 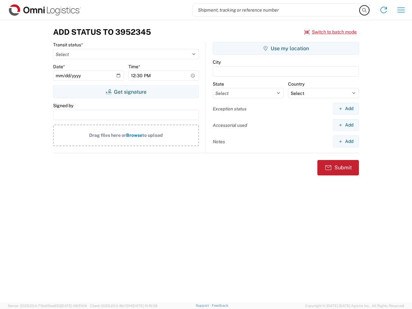 I want to click on label: Transit status, so click(x=68, y=45).